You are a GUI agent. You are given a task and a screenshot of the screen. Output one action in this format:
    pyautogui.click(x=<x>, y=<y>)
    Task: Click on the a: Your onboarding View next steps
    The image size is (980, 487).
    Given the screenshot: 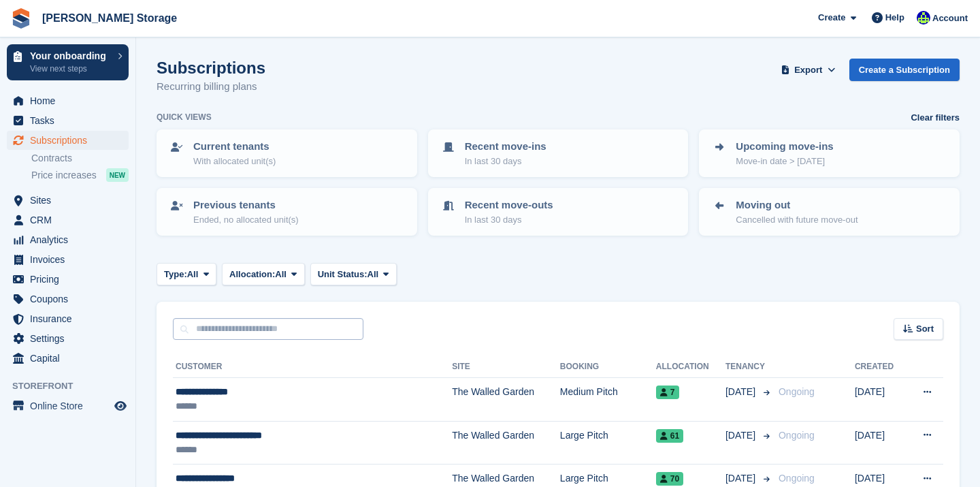 What is the action you would take?
    pyautogui.click(x=67, y=62)
    